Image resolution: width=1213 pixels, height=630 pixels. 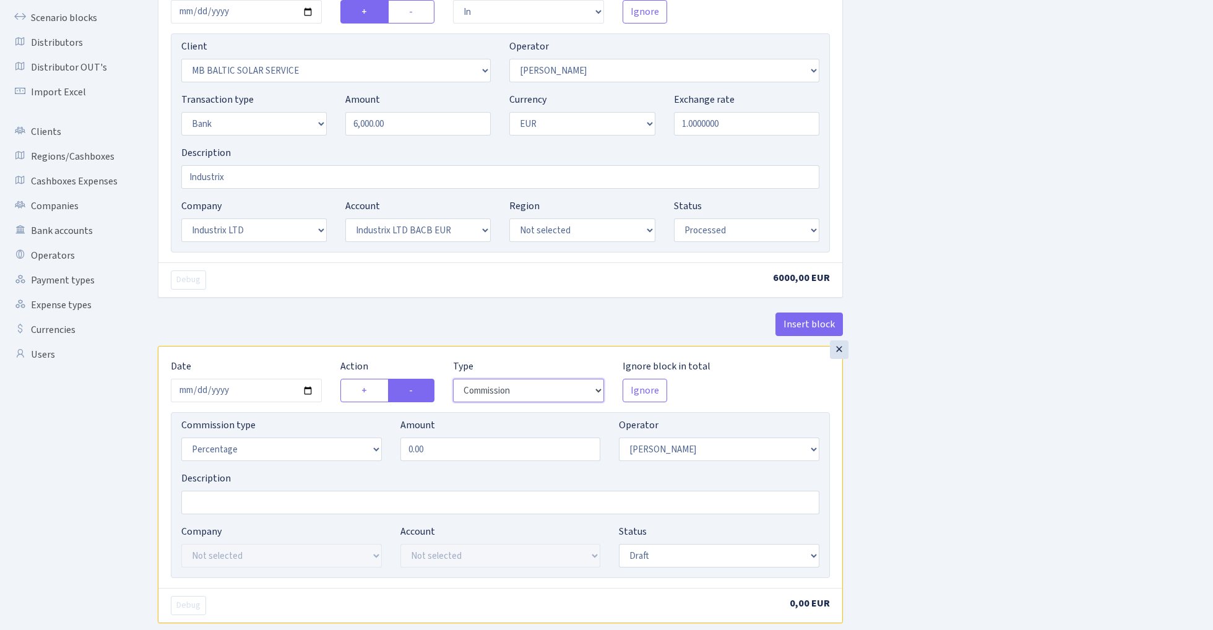 What do you see at coordinates (528, 100) in the screenshot?
I see `label: Currency` at bounding box center [528, 100].